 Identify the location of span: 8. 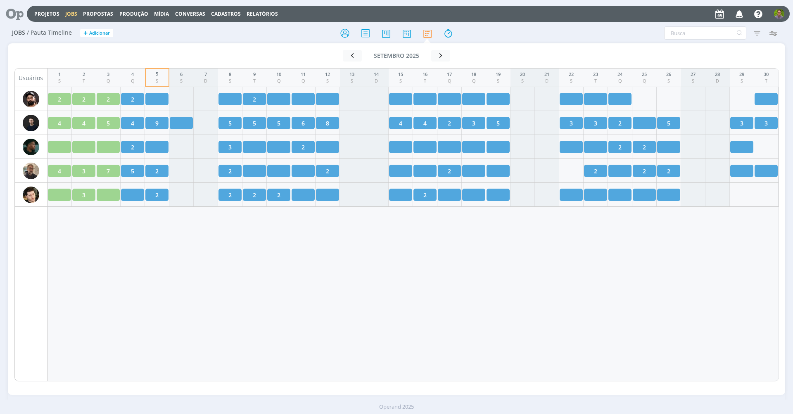
(328, 123).